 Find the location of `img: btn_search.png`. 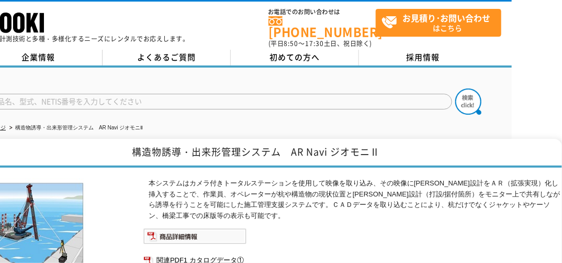

img: btn_search.png is located at coordinates (469, 102).